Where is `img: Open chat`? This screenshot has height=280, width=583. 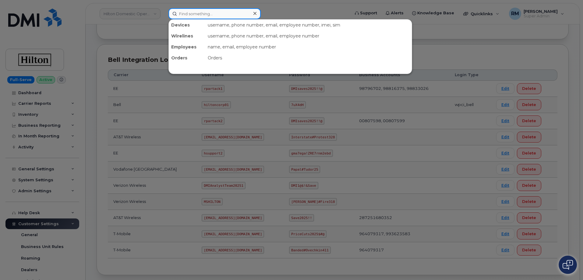
img: Open chat is located at coordinates (567, 265).